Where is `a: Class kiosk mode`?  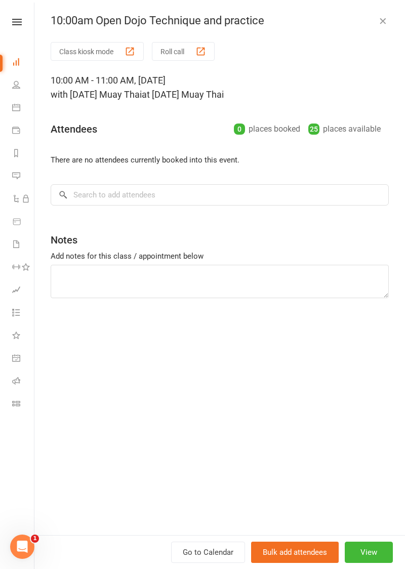 a: Class kiosk mode is located at coordinates (23, 404).